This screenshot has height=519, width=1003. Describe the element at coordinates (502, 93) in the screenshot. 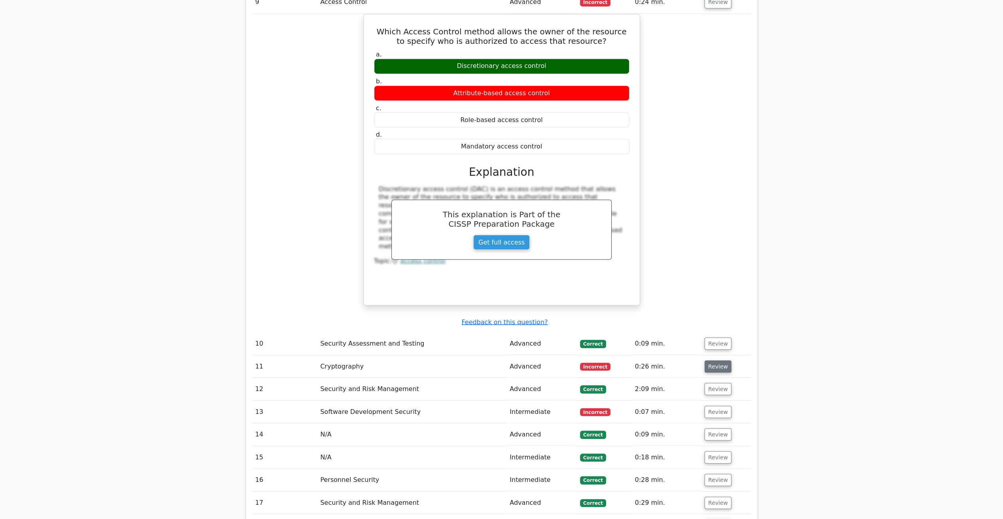

I see `div: Attribute-based access control` at that location.